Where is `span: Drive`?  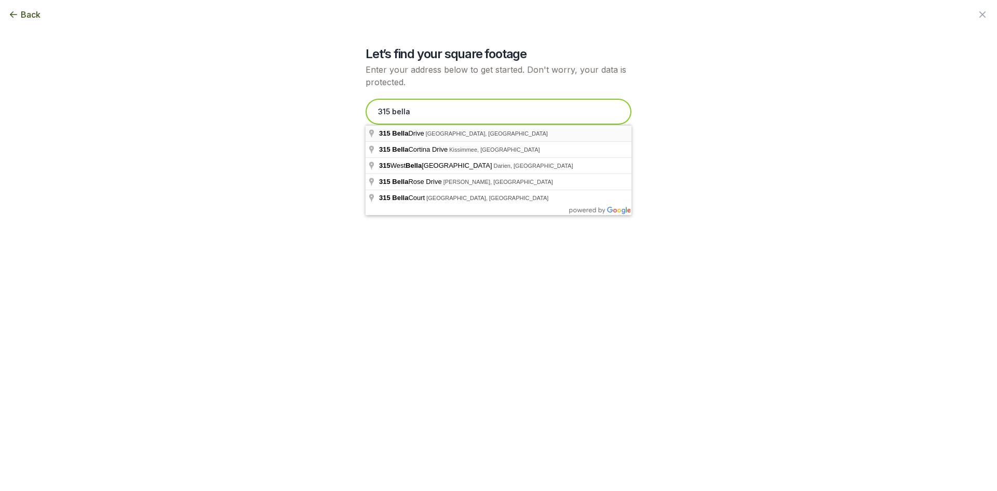
span: Drive is located at coordinates (402, 133).